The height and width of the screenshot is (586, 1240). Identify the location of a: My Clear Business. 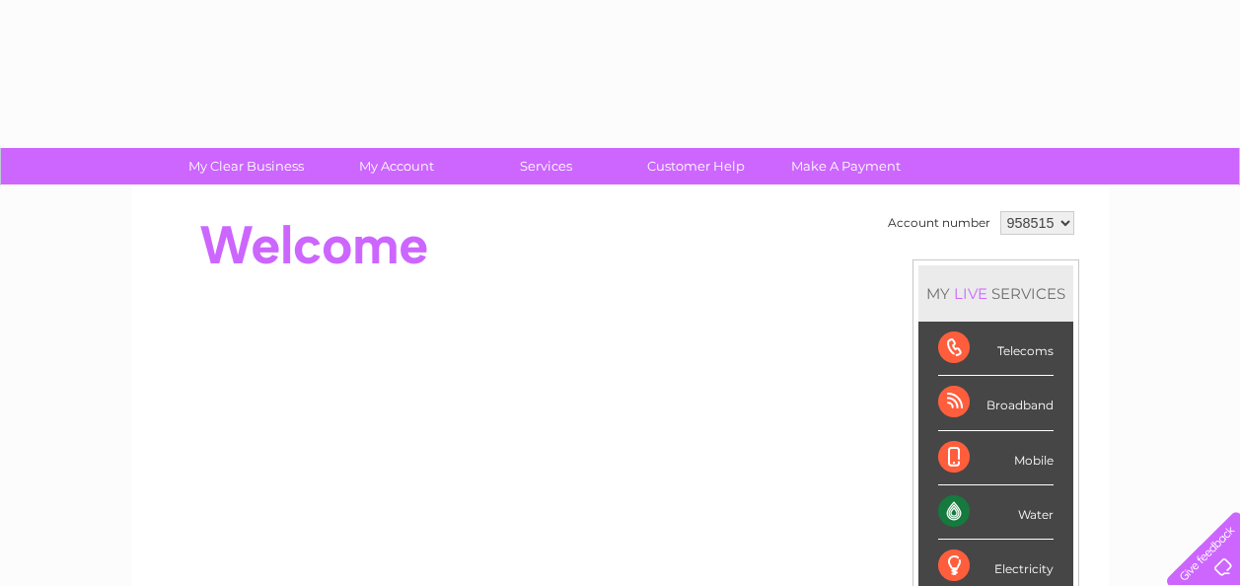
(246, 166).